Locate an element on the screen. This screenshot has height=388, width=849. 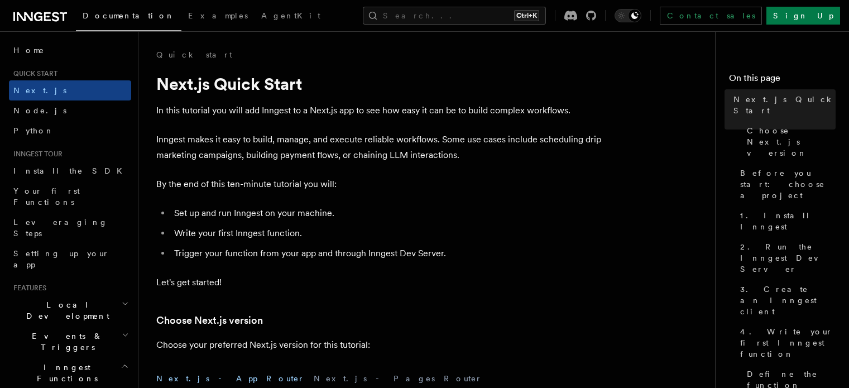
a: Quick start is located at coordinates (194, 55).